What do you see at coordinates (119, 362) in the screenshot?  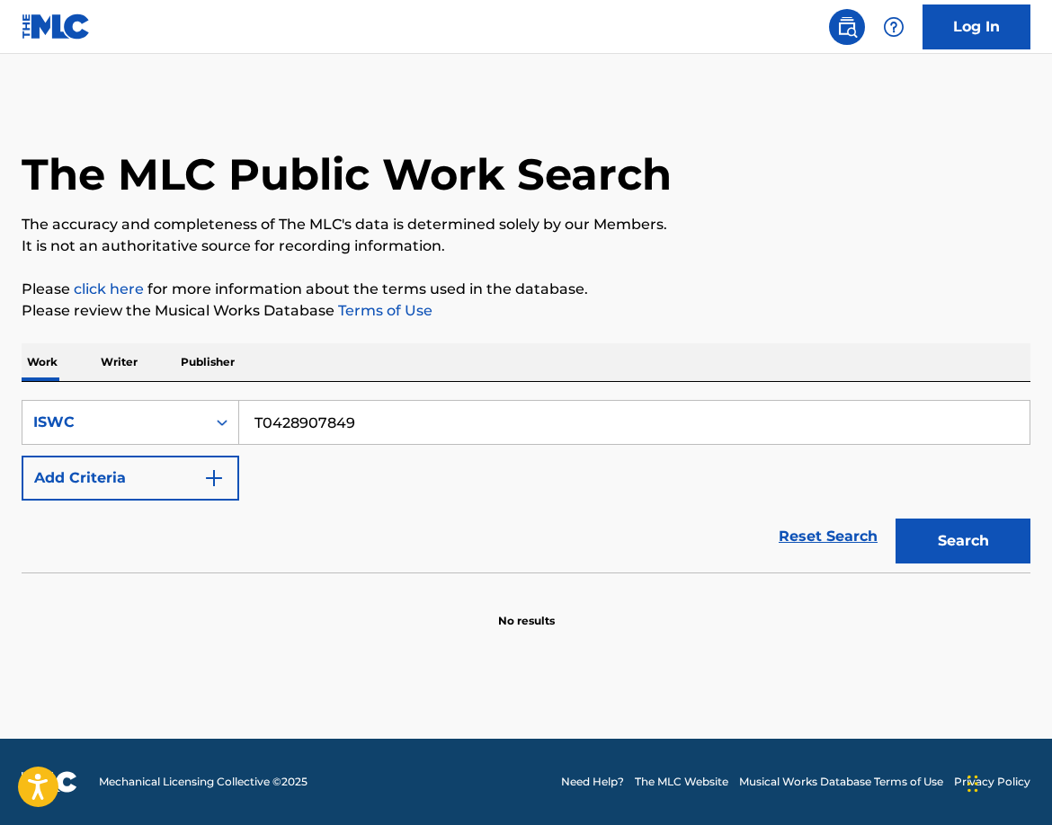 I see `p: Writer` at bounding box center [119, 362].